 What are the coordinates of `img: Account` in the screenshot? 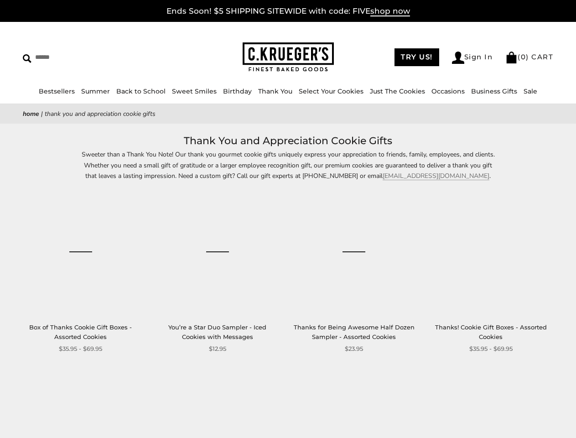 It's located at (458, 57).